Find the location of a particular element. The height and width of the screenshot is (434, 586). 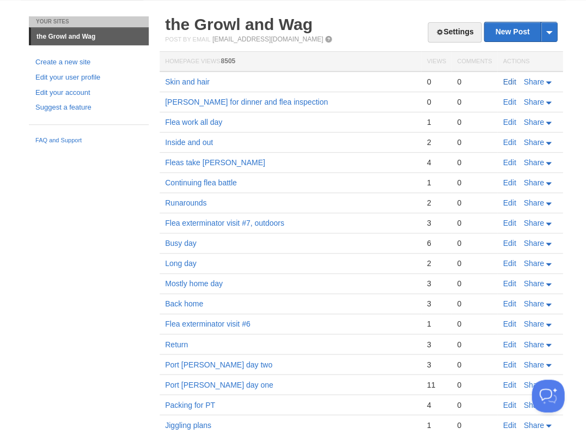

a: Suggest a feature is located at coordinates (89, 107).